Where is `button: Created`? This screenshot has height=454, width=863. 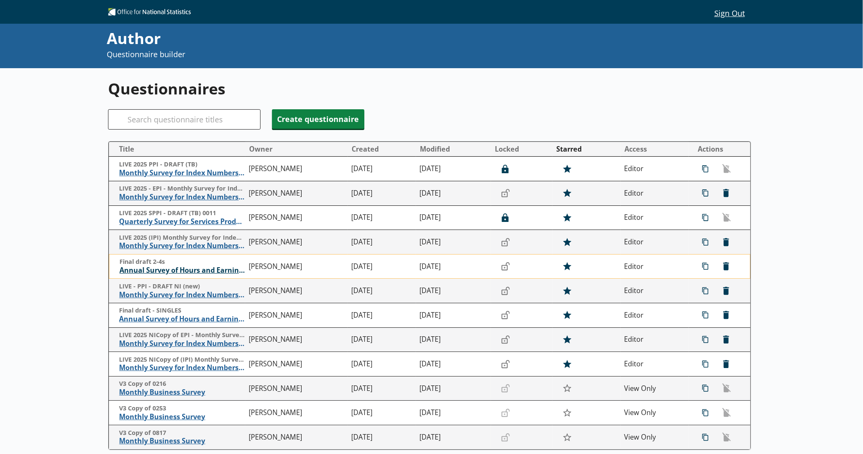
button: Created is located at coordinates (382, 149).